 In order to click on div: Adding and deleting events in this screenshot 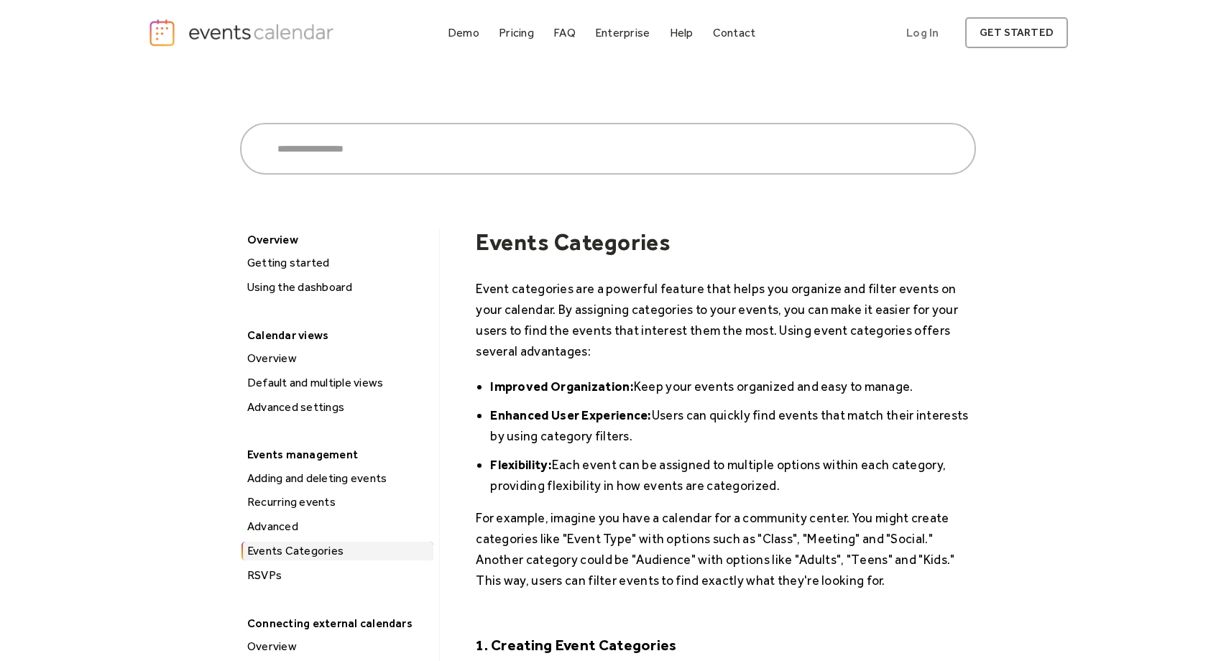, I will do `click(338, 478)`.